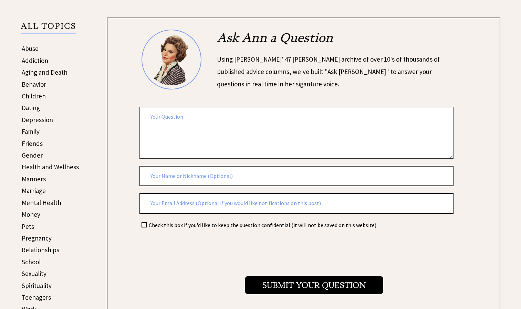 This screenshot has width=521, height=309. I want to click on a: Friends, so click(32, 144).